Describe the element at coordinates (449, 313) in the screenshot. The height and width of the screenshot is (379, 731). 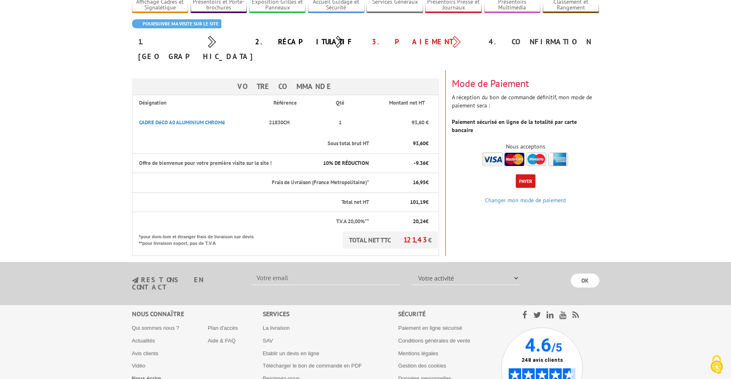
I see `div: Sécurité` at that location.